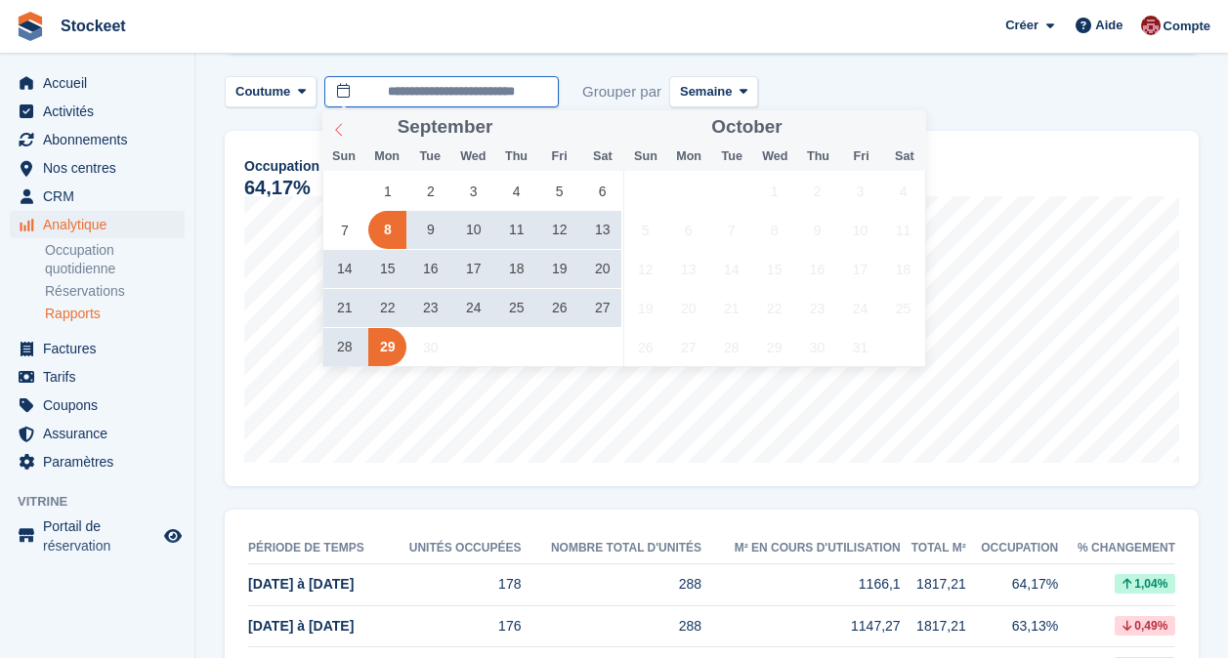  What do you see at coordinates (473, 190) in the screenshot?
I see `span: September 3, 2025` at bounding box center [473, 190].